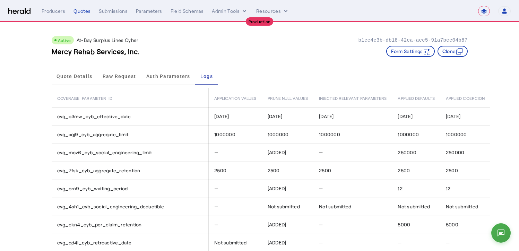 This screenshot has width=519, height=251. What do you see at coordinates (207, 76) in the screenshot?
I see `span: Logs` at bounding box center [207, 76].